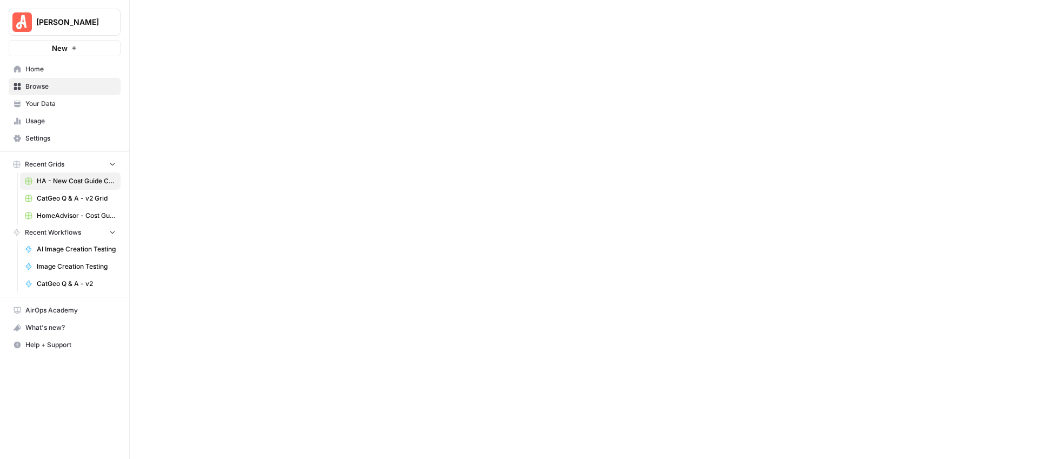 This screenshot has width=1038, height=459. I want to click on span: CatGeo Q & A - v2 Grid, so click(76, 198).